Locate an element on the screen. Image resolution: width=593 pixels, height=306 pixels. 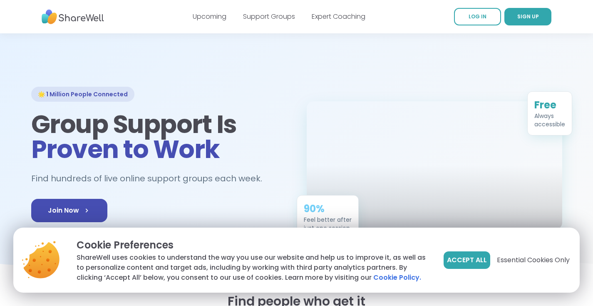
span: Proven to Work is located at coordinates (125, 149).